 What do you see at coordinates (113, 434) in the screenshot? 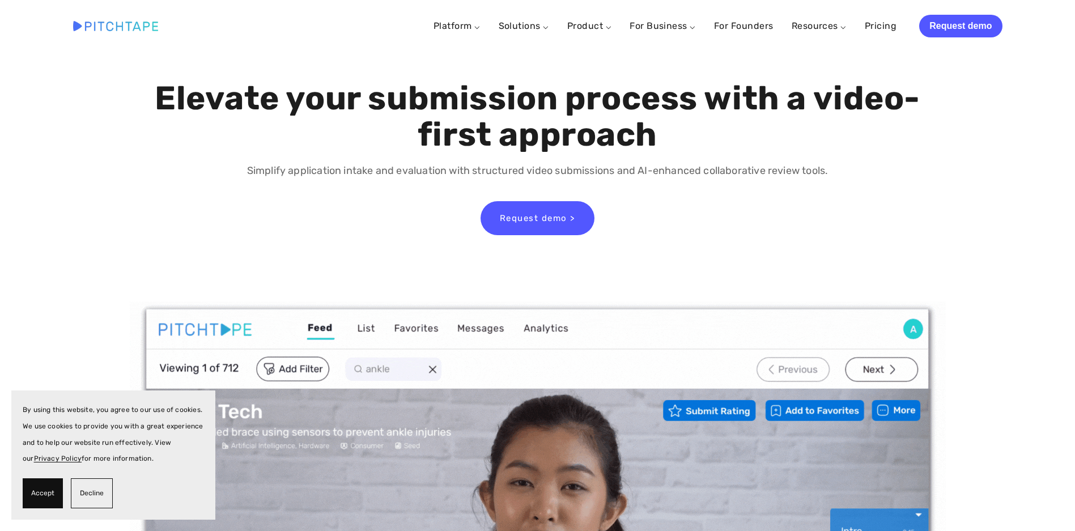
I see `p: By using this website, you agree to our use of cookies. We use cookies to provide you with a grea...` at bounding box center [113, 434].